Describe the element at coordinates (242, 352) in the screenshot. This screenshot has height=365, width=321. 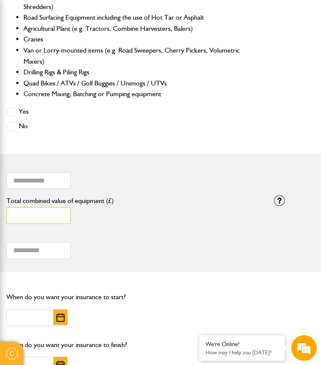
I see `p: How may I help you today?` at that location.